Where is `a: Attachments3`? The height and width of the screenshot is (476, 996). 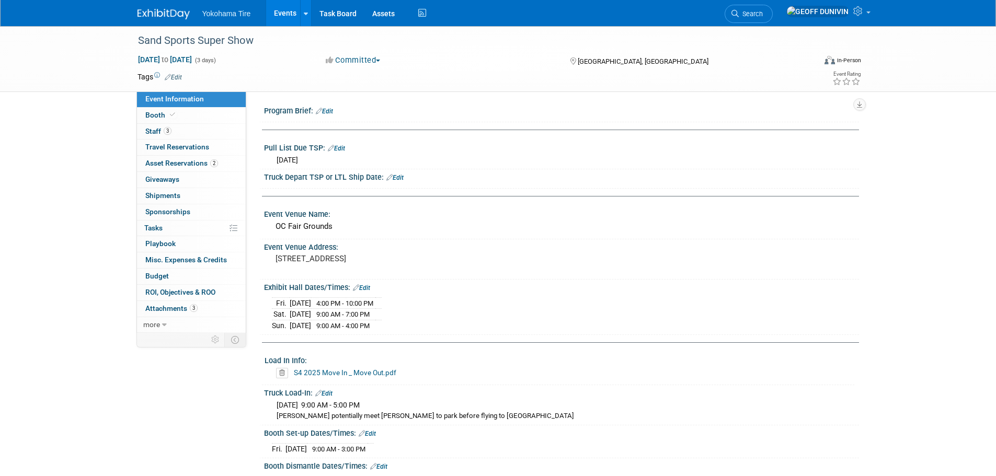 a: Attachments3 is located at coordinates (191, 309).